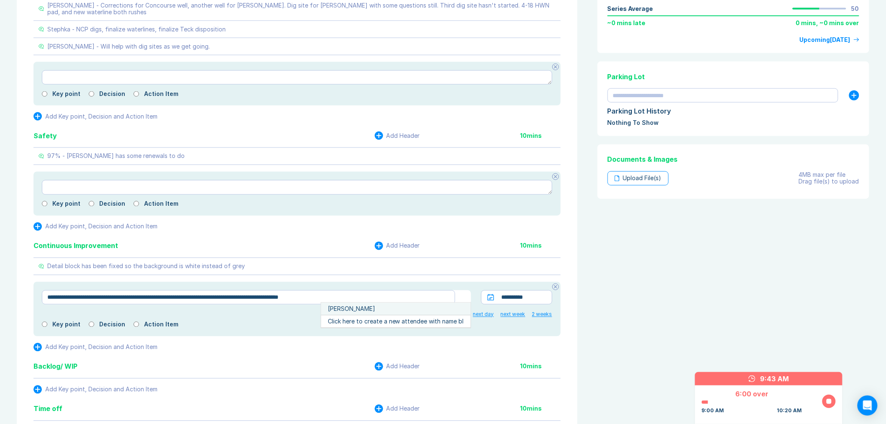  Describe the element at coordinates (48, 409) in the screenshot. I see `div: Time off` at that location.